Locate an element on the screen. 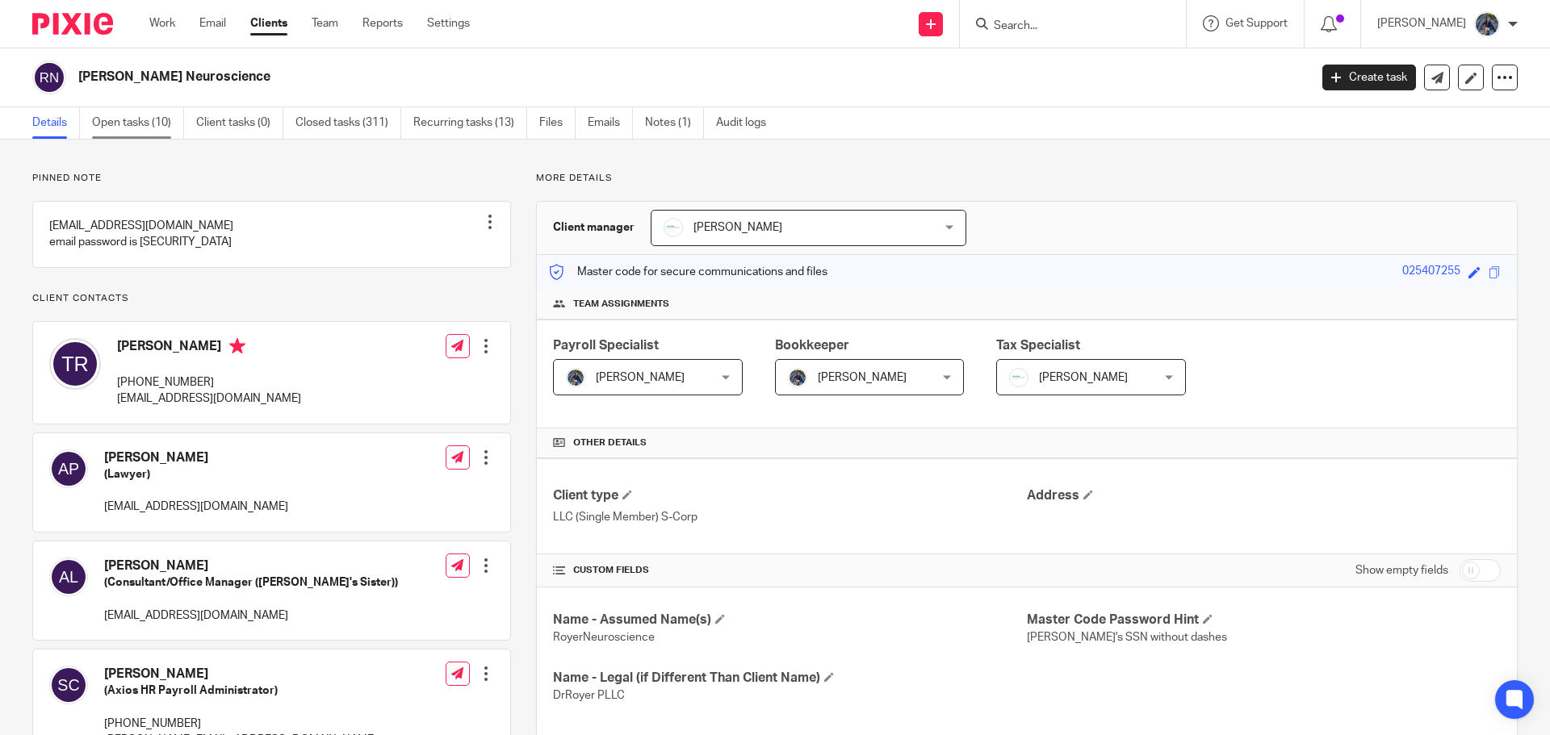  a: Closed tasks (311) is located at coordinates (348, 123).